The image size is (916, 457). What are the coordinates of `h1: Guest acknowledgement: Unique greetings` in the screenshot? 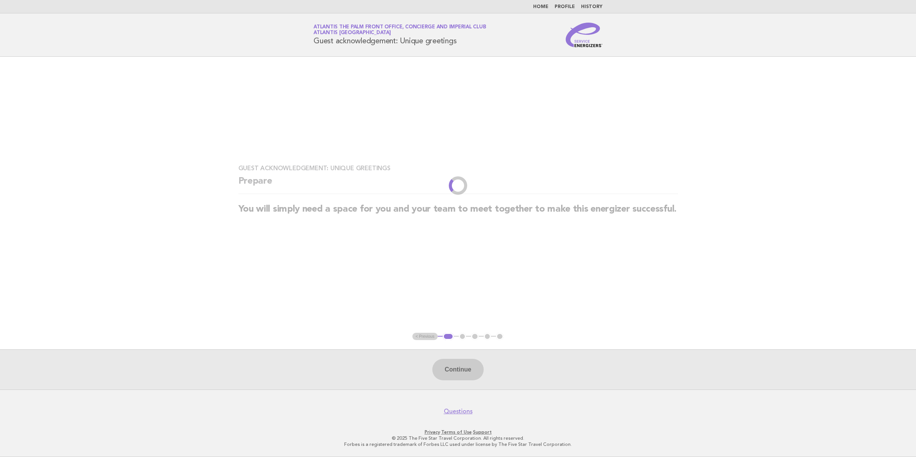 It's located at (400, 35).